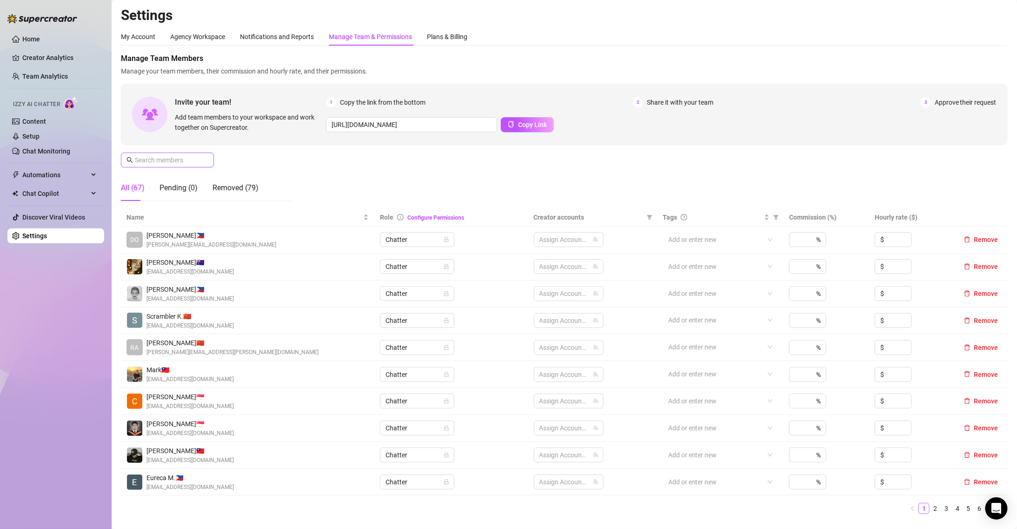 Image resolution: width=1017 pixels, height=529 pixels. What do you see at coordinates (912, 217) in the screenshot?
I see `th: Hourly rate ($)` at bounding box center [912, 217].